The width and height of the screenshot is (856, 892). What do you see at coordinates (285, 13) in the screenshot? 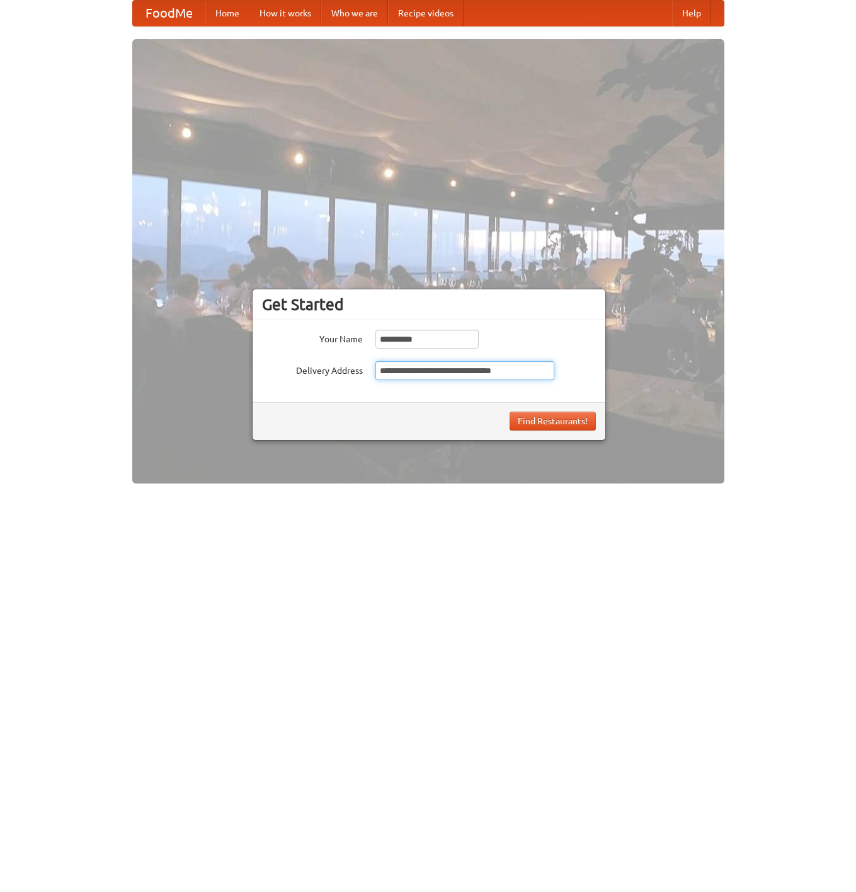
I see `a: How it works` at bounding box center [285, 13].